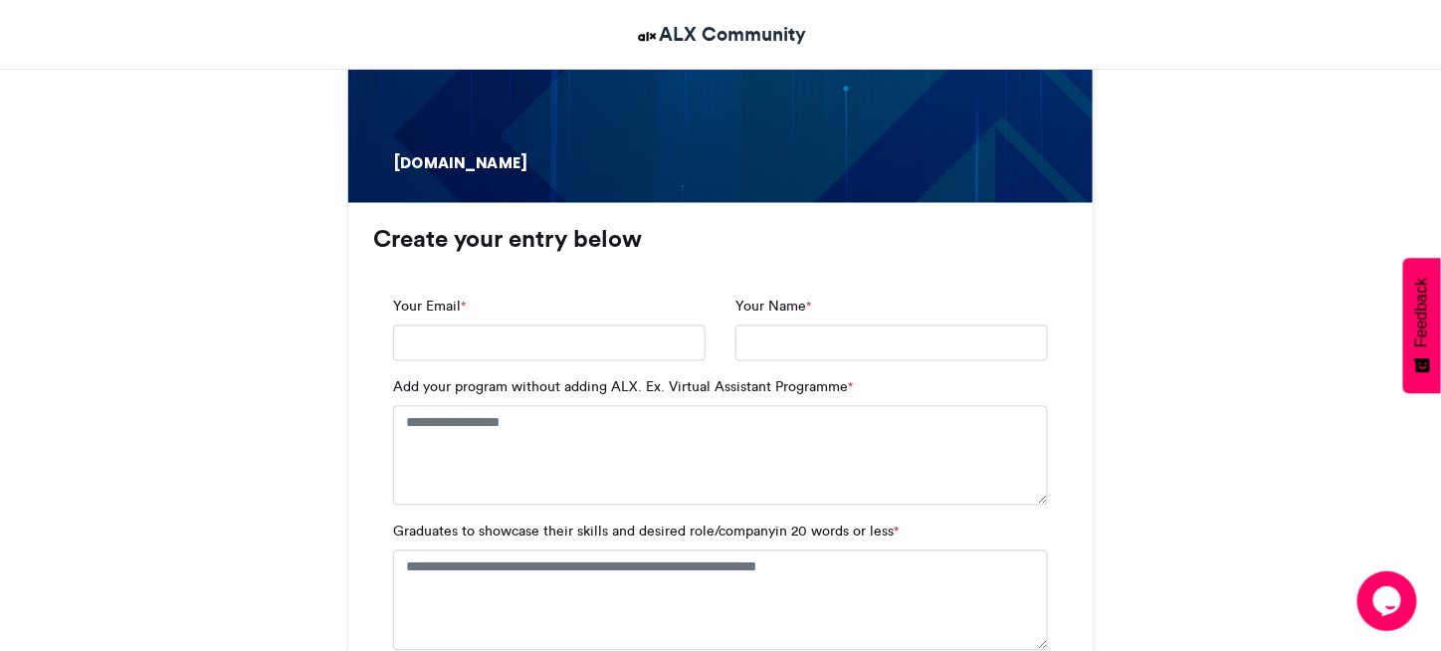 Image resolution: width=1441 pixels, height=651 pixels. Describe the element at coordinates (721, 34) in the screenshot. I see `a: ALX Community` at that location.